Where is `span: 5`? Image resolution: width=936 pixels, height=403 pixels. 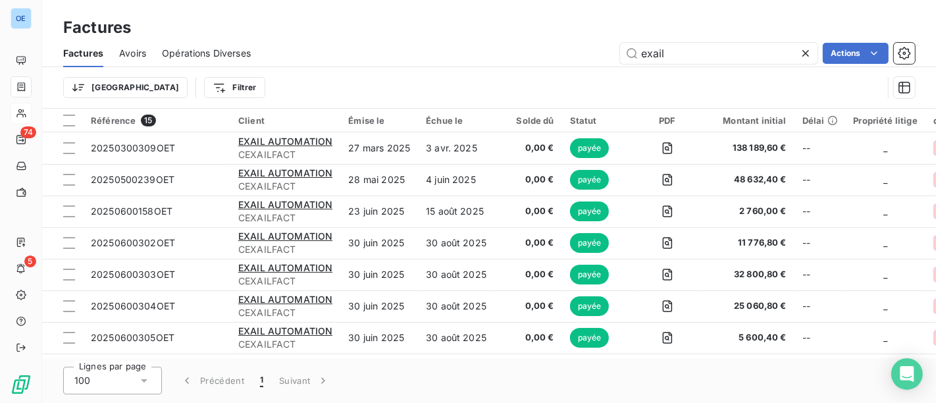 span: 5 is located at coordinates (30, 261).